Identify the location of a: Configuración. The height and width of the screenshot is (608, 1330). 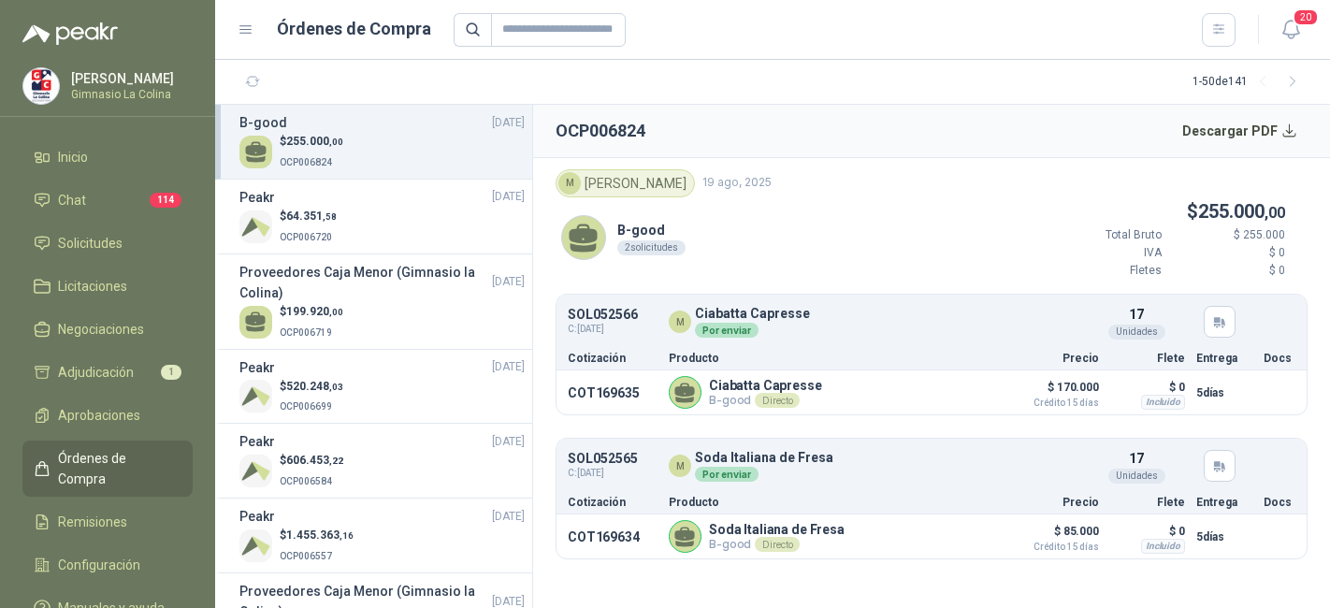
(108, 565).